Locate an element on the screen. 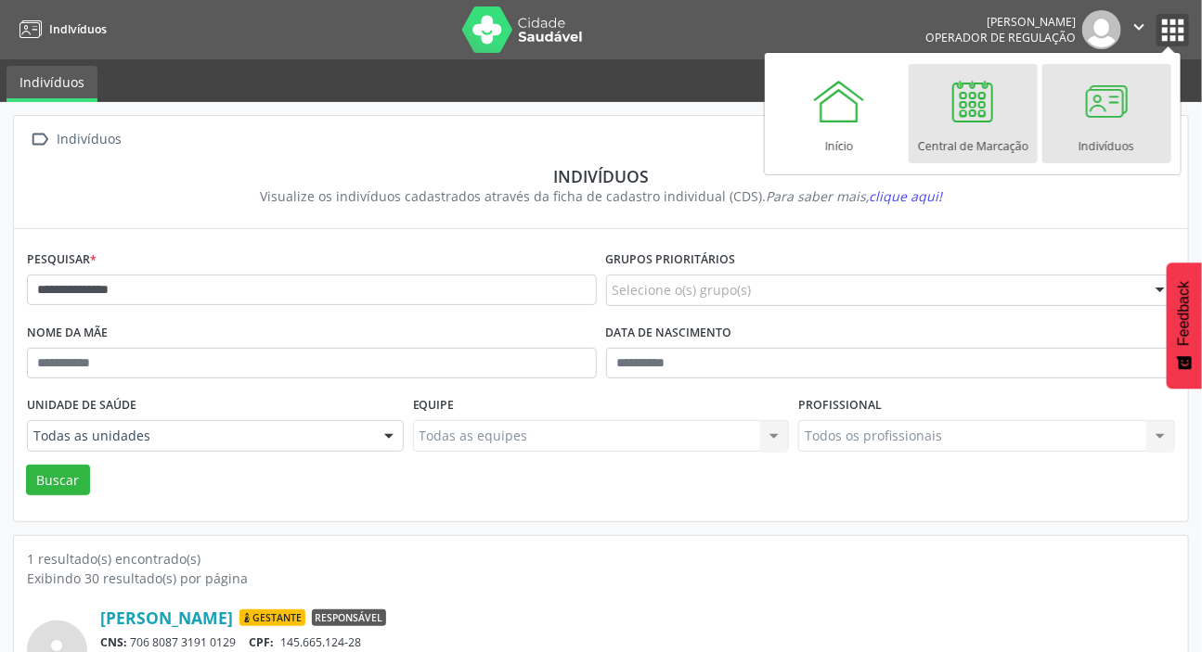  span: Gestante is located at coordinates (272, 618).